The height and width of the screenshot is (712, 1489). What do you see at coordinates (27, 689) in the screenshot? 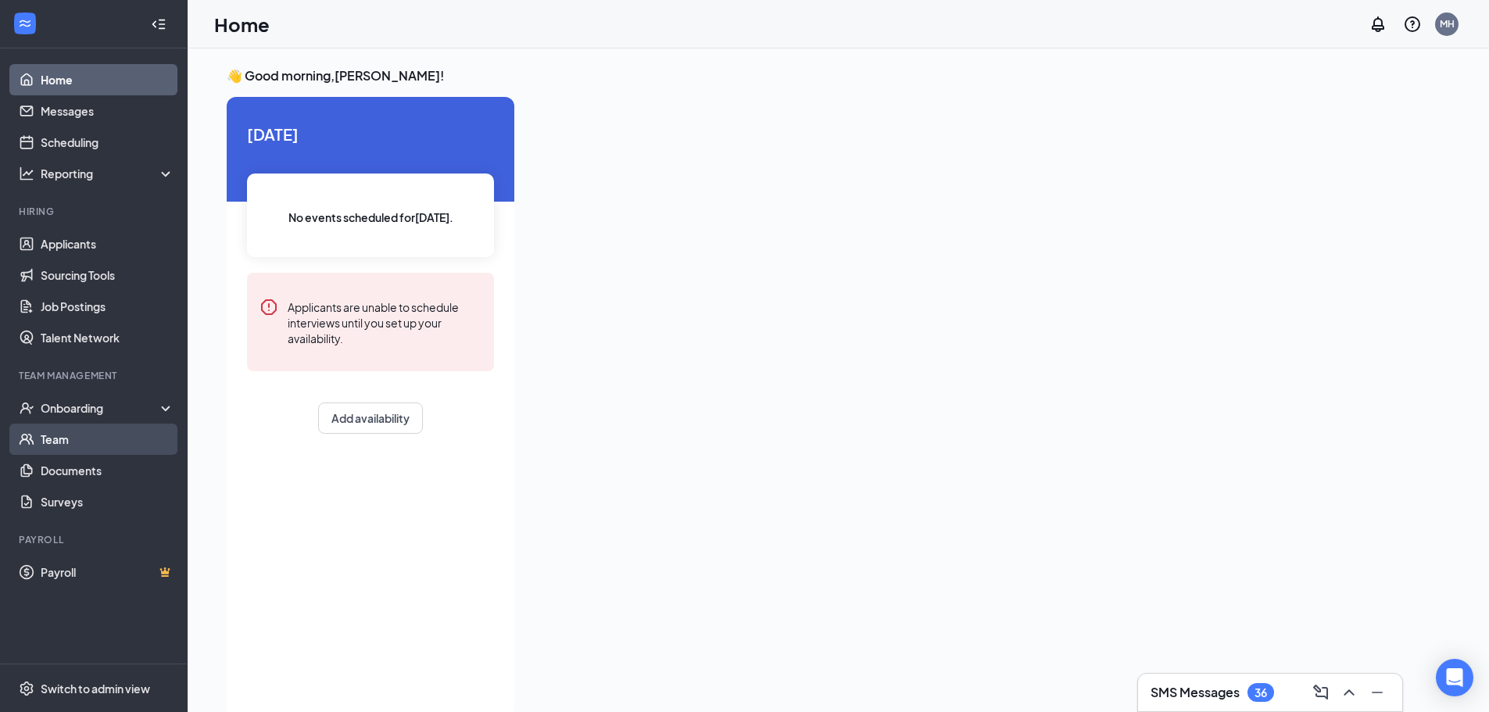
I see `svg: Settings` at bounding box center [27, 689].